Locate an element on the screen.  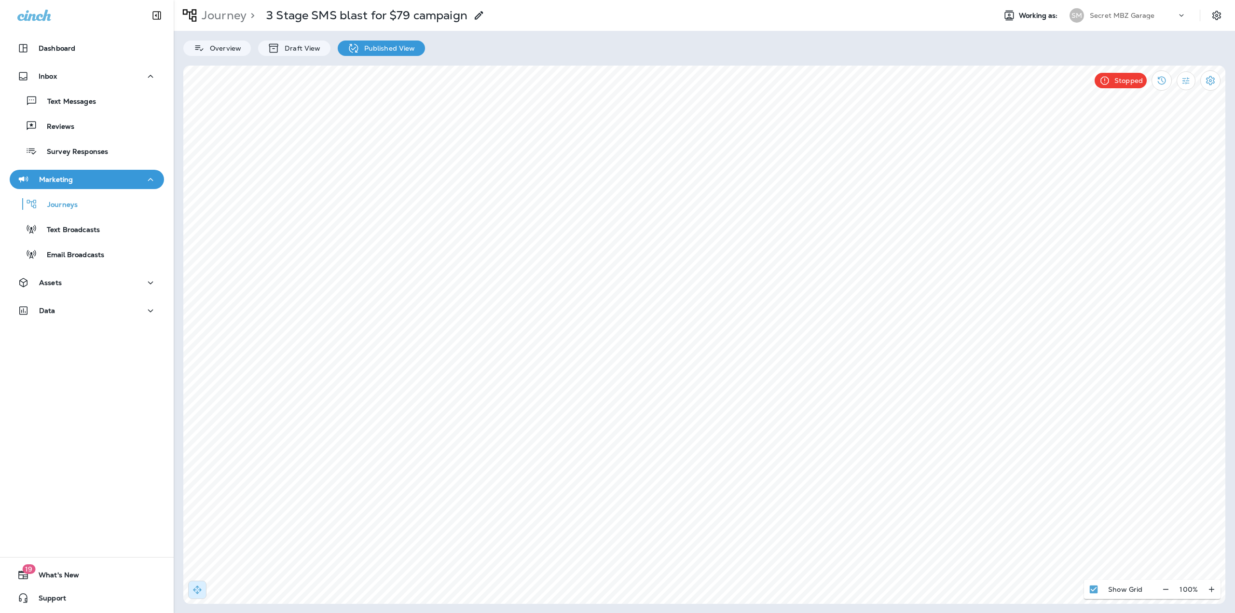
button: Assets is located at coordinates (87, 283).